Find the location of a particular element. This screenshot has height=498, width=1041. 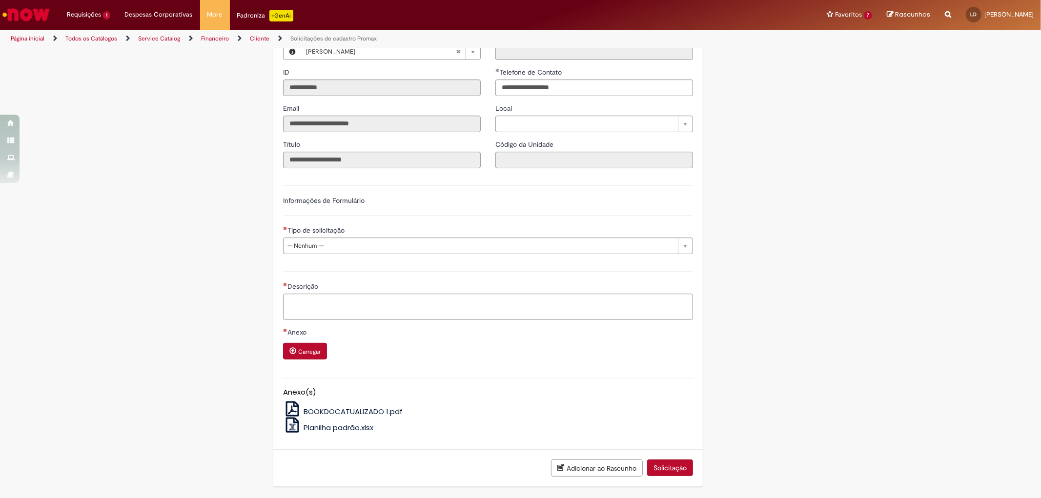

a: Solicitações de cadastro Promax is located at coordinates (333, 39).